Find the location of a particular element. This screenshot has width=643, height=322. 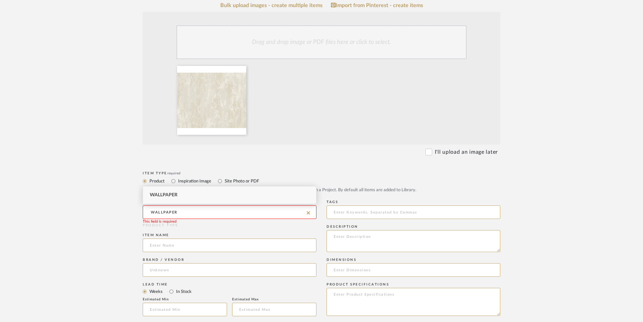

a: Import from Pinterest - create items is located at coordinates (377, 5).